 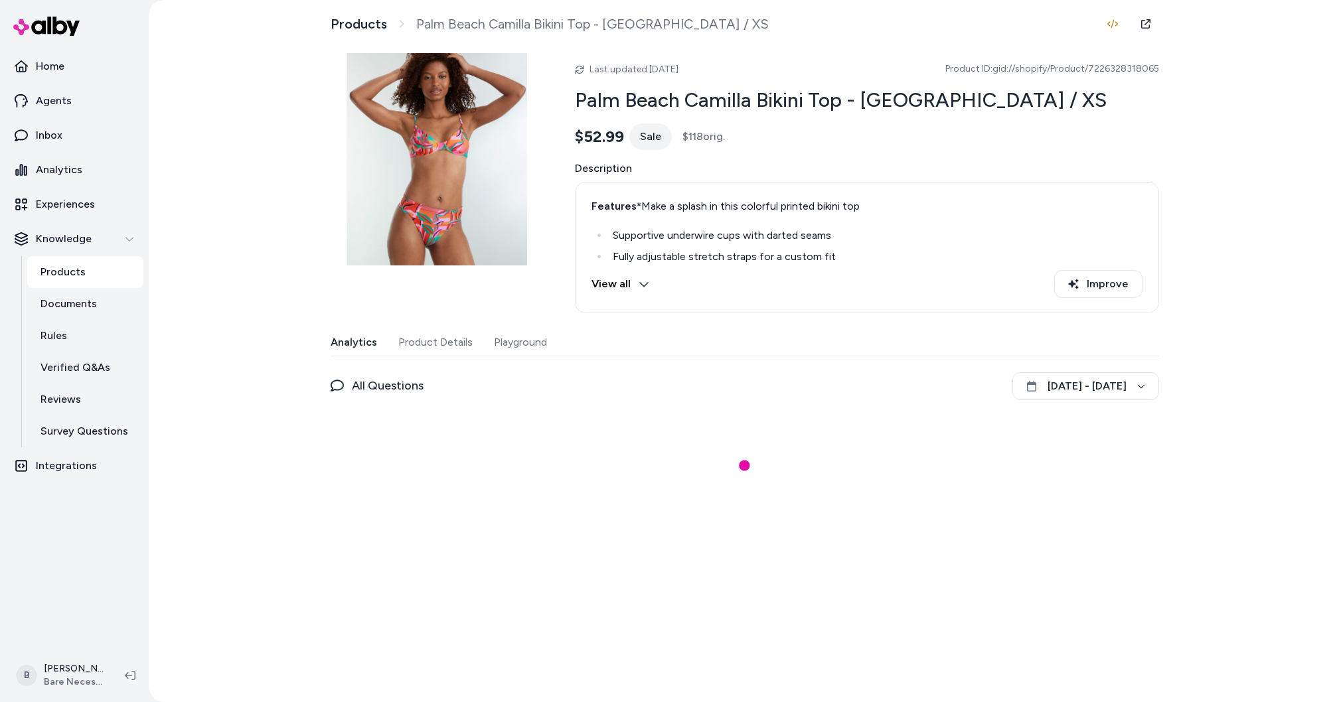 I want to click on span: All Questions, so click(x=388, y=386).